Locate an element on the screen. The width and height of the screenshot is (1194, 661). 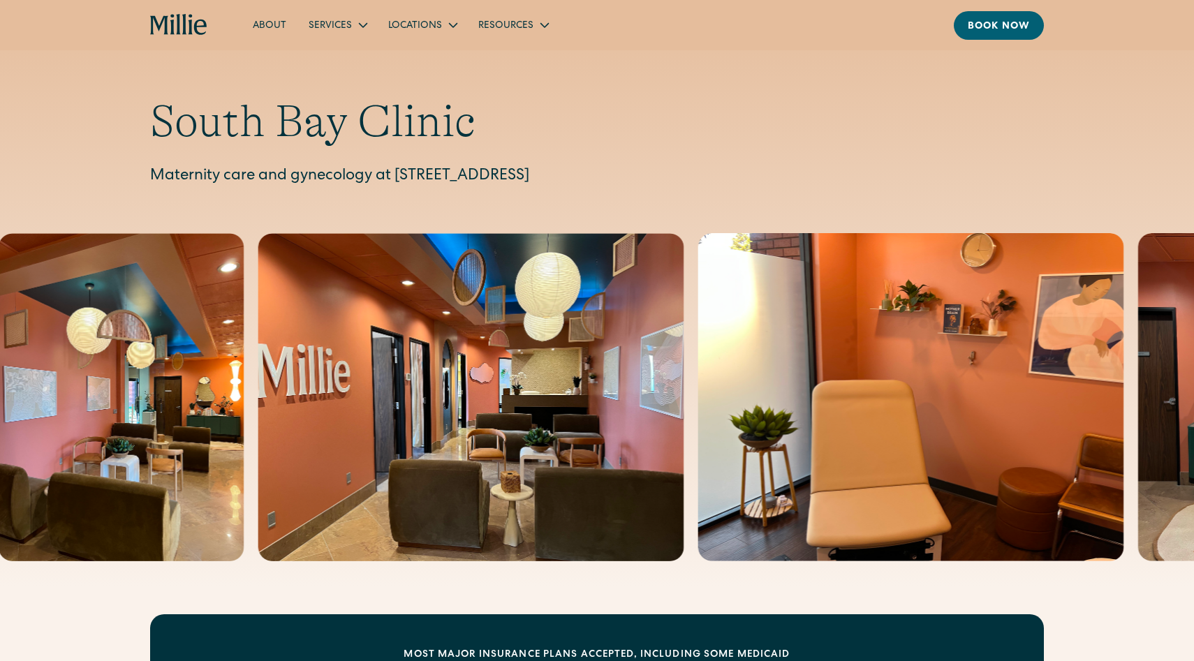
a: About is located at coordinates (269, 24).